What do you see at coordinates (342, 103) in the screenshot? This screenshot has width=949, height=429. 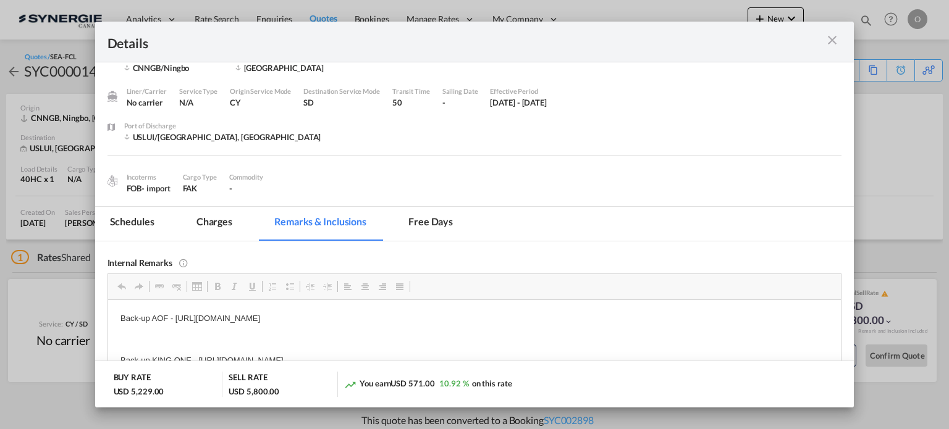 I see `div: SD` at bounding box center [342, 103].